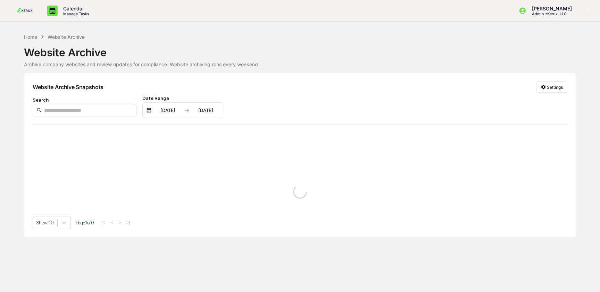 Image resolution: width=600 pixels, height=292 pixels. I want to click on p: Admin • Kerux, LLC, so click(550, 14).